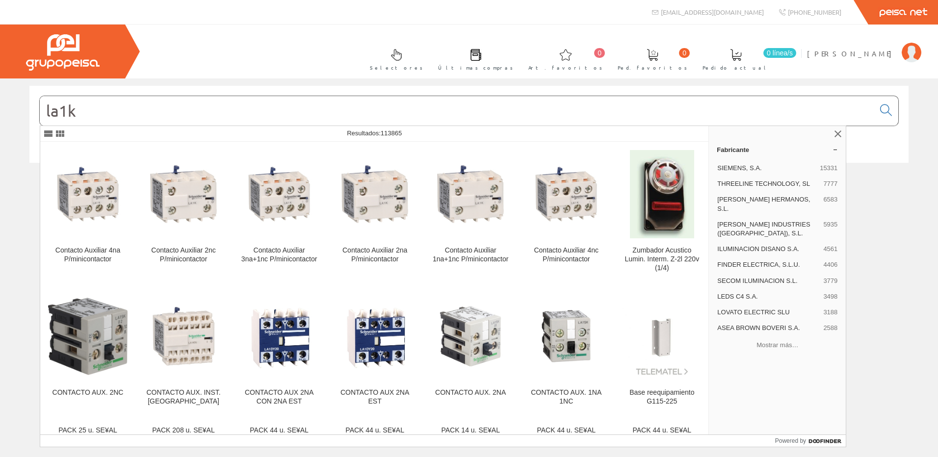 This screenshot has height=457, width=938. Describe the element at coordinates (279, 213) in the screenshot. I see `a: Contacto Auxiliar 3na+1nc P/minicontactor Contacto Auxiliar 3na+1nc P/minicontactor` at that location.